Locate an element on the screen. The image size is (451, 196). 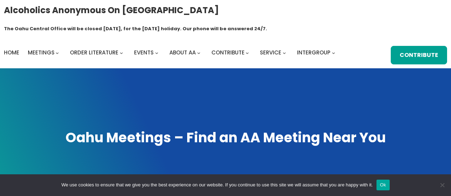
button: Meetings submenu is located at coordinates (57, 53).